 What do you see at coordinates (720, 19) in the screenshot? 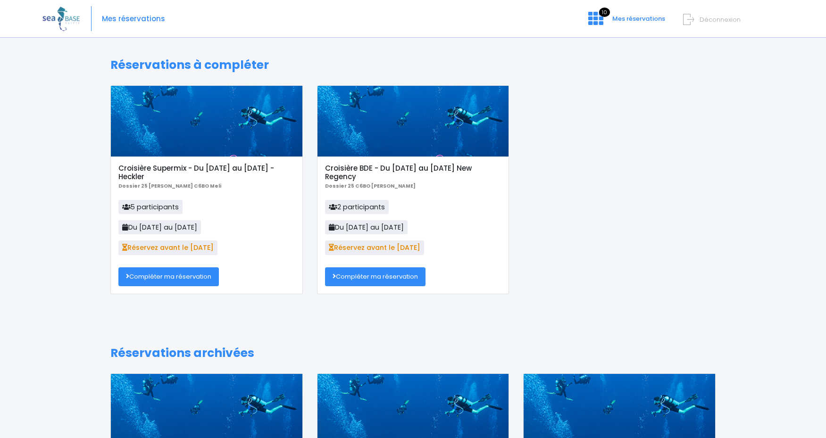
I see `span: Déconnexion` at bounding box center [720, 19].